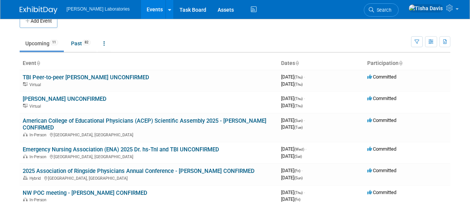  Describe the element at coordinates (54, 42) in the screenshot. I see `span: 11` at that location.